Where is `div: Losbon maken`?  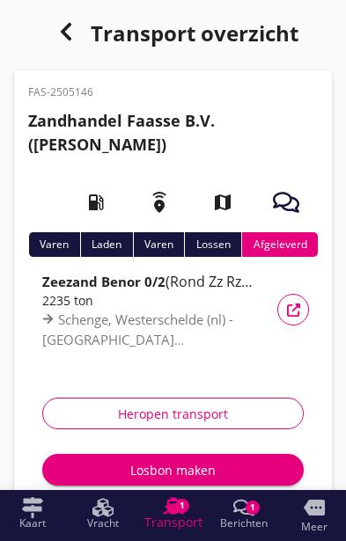 div: Losbon maken is located at coordinates (173, 470).